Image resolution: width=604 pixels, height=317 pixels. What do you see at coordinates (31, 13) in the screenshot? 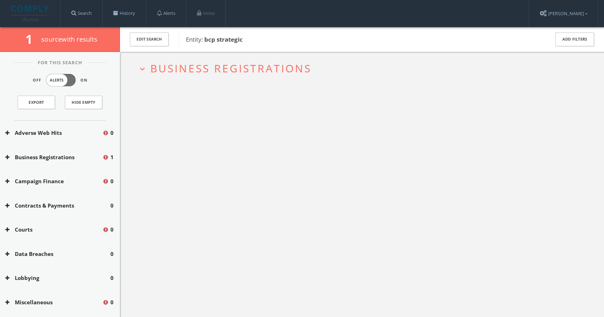
I see `img: illumis` at bounding box center [31, 13].